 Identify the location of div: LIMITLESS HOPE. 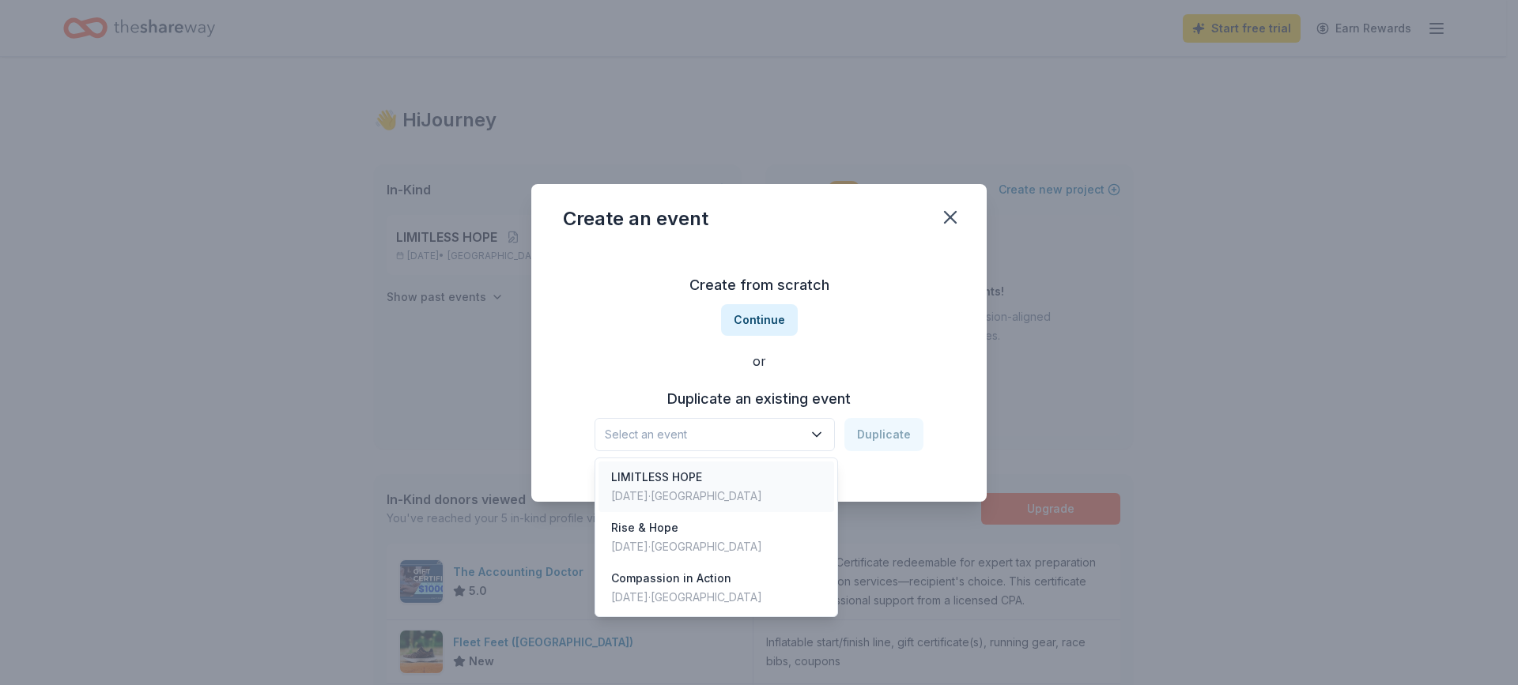
(686, 477).